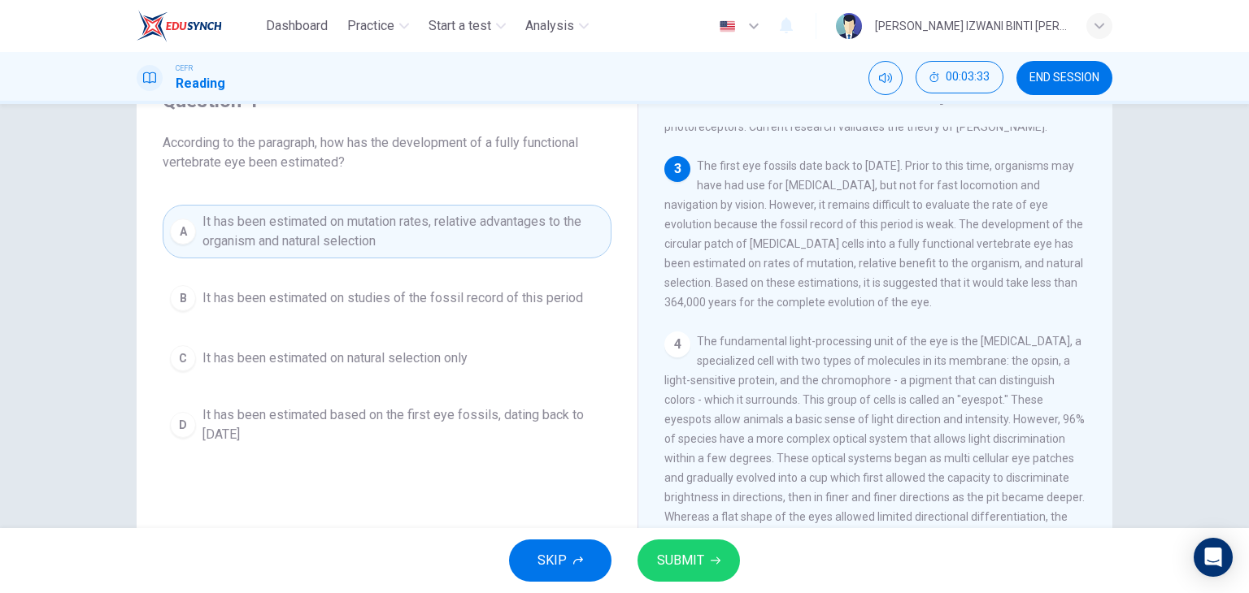  Describe the element at coordinates (183, 425) in the screenshot. I see `div: D` at that location.